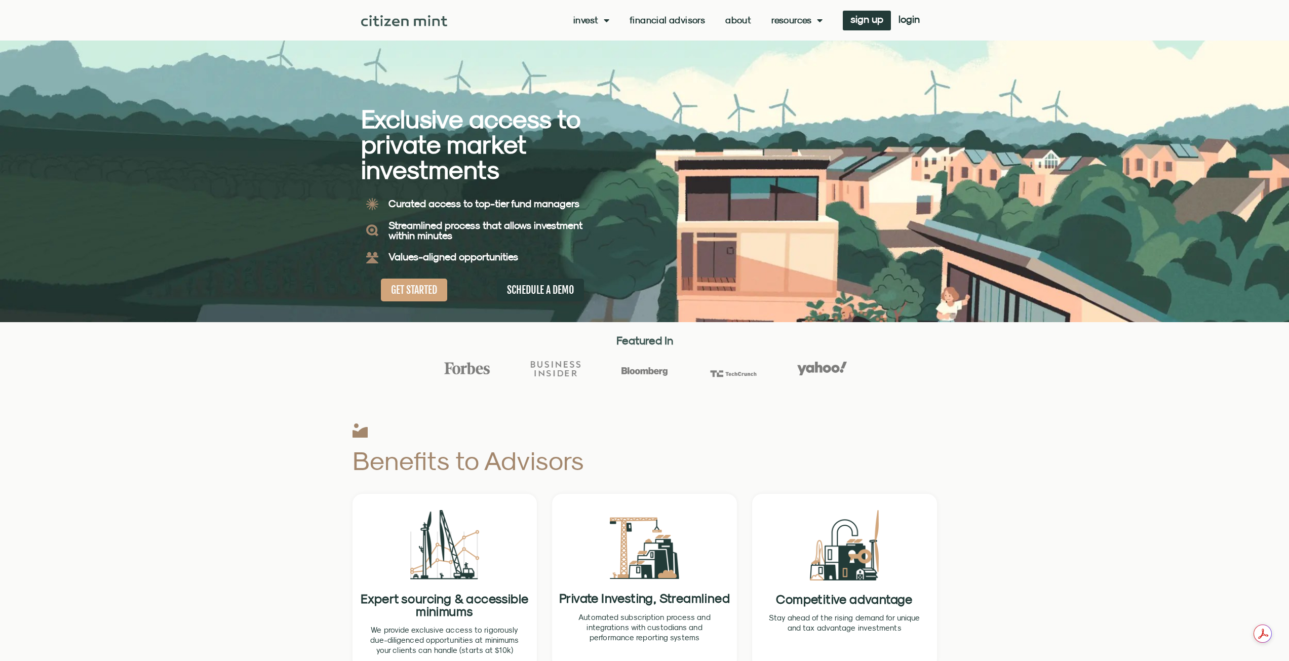  Describe the element at coordinates (591, 20) in the screenshot. I see `a: Invest` at that location.